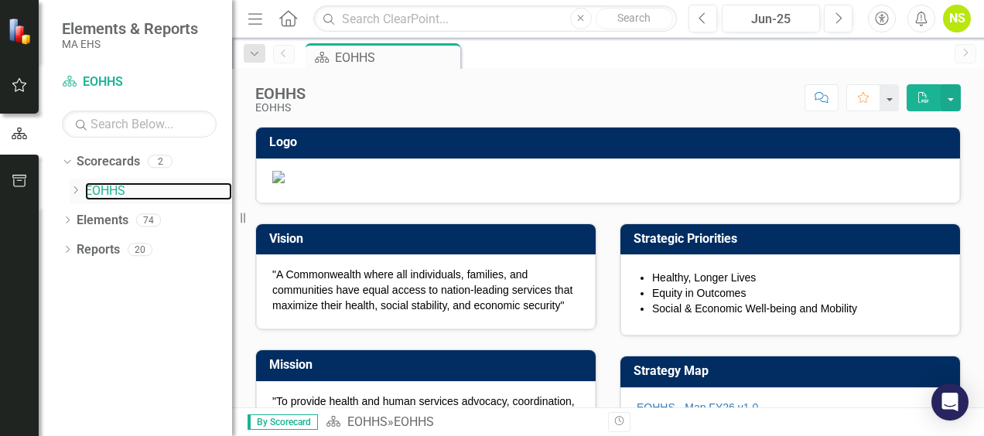 This screenshot has width=984, height=436. Describe the element at coordinates (130, 44) in the screenshot. I see `small: MA EHS` at that location.